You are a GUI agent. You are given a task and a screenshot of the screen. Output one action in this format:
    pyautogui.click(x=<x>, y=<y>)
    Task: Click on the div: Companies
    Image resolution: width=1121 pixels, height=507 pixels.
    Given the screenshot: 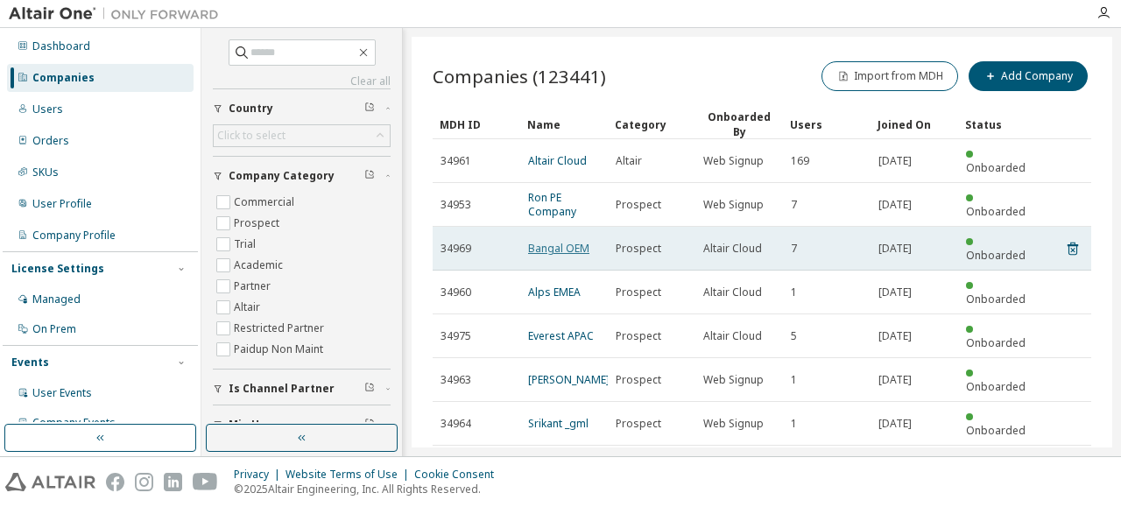 What is the action you would take?
    pyautogui.click(x=63, y=78)
    